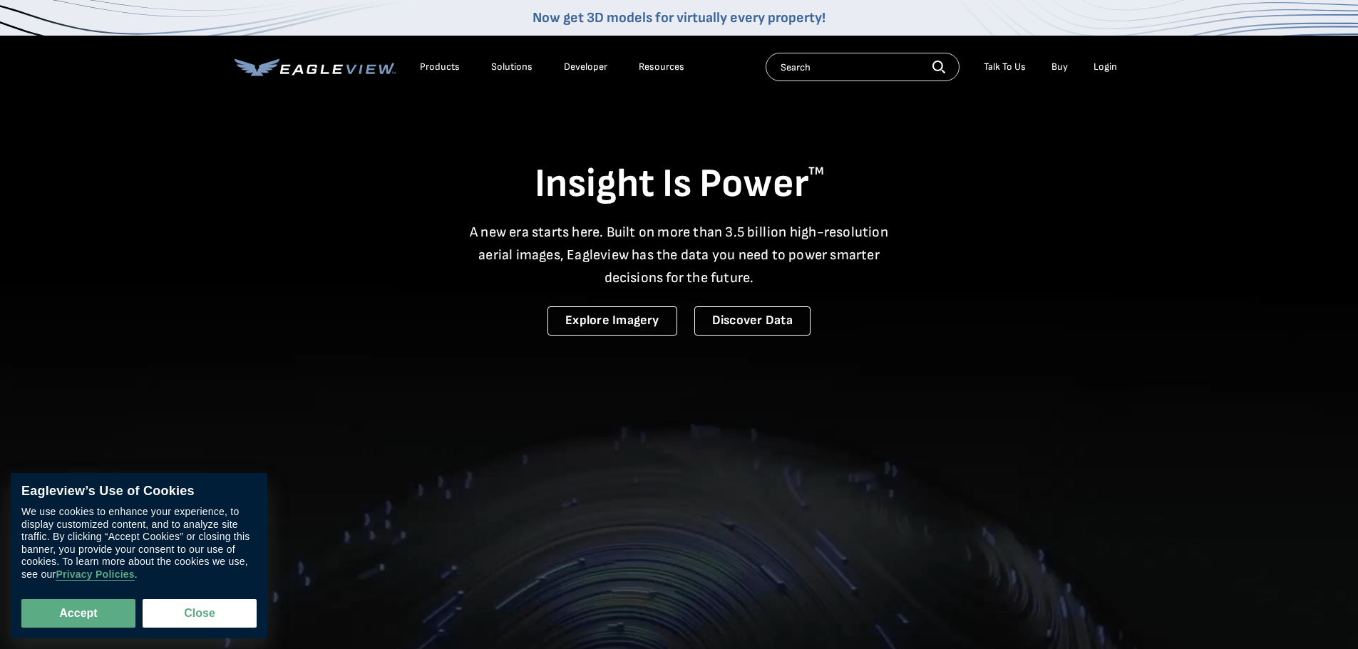  Describe the element at coordinates (440, 67) in the screenshot. I see `div: Products` at that location.